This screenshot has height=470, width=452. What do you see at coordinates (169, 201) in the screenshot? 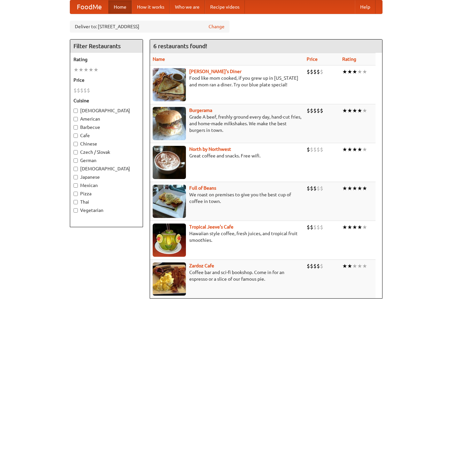
I see `img: beans.jpg` at bounding box center [169, 201].